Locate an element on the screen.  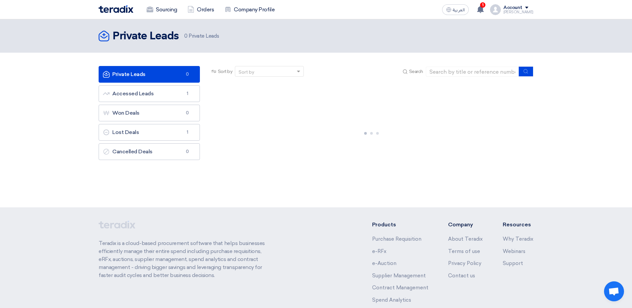
li: Company is located at coordinates (465, 225).